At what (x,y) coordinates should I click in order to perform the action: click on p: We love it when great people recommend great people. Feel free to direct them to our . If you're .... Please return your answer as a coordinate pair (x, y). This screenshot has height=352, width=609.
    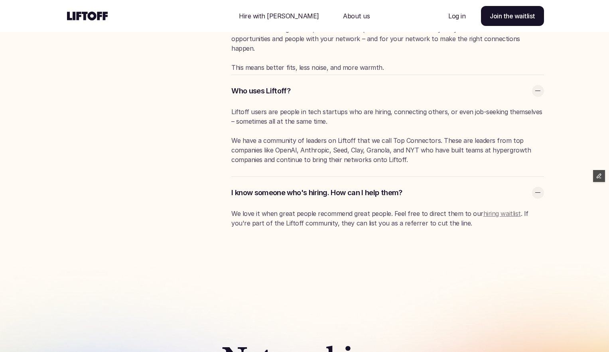
    Looking at the image, I should click on (387, 218).